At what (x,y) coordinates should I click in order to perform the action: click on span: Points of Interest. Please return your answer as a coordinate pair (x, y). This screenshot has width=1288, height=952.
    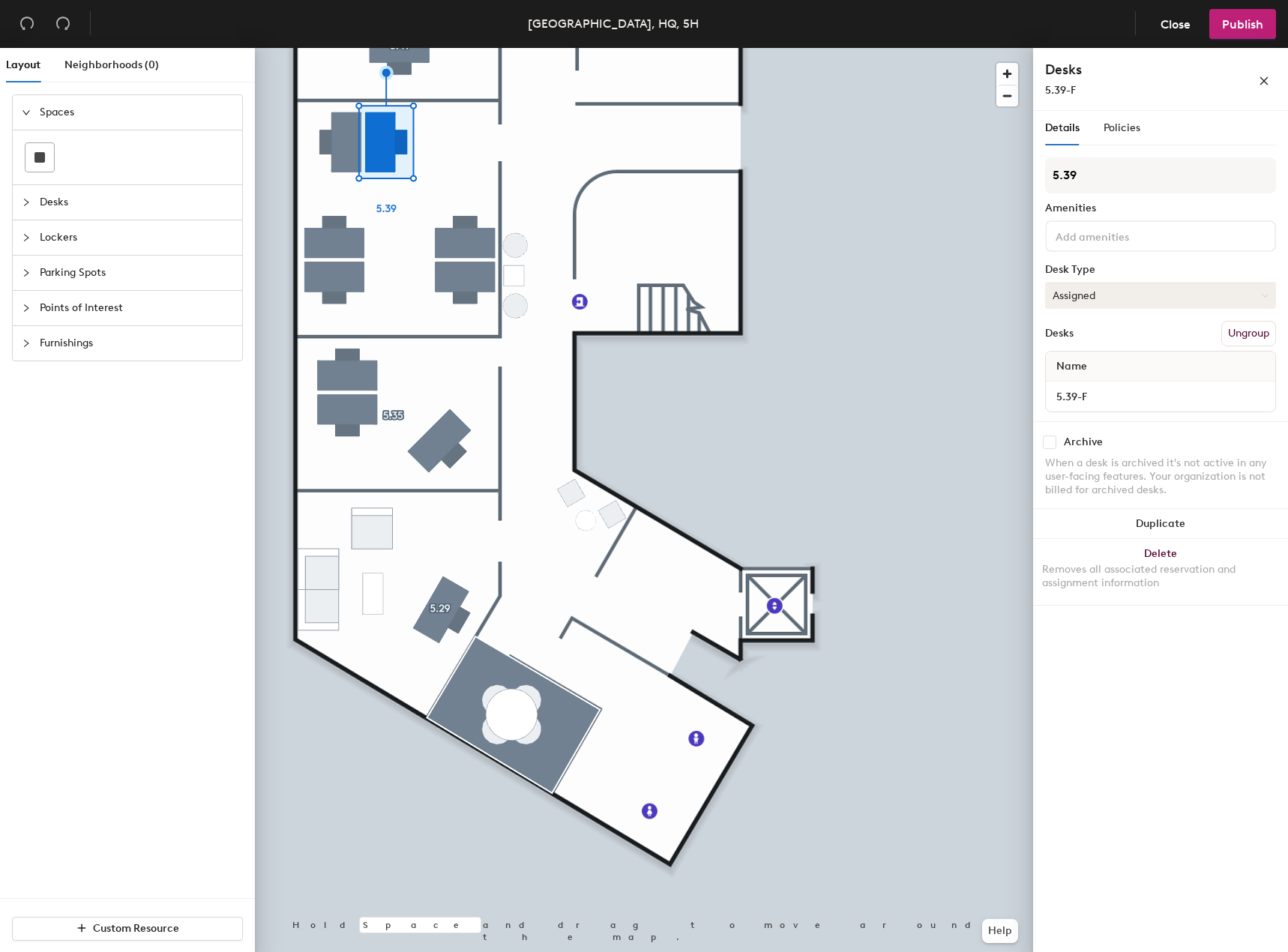
    Looking at the image, I should click on (136, 308).